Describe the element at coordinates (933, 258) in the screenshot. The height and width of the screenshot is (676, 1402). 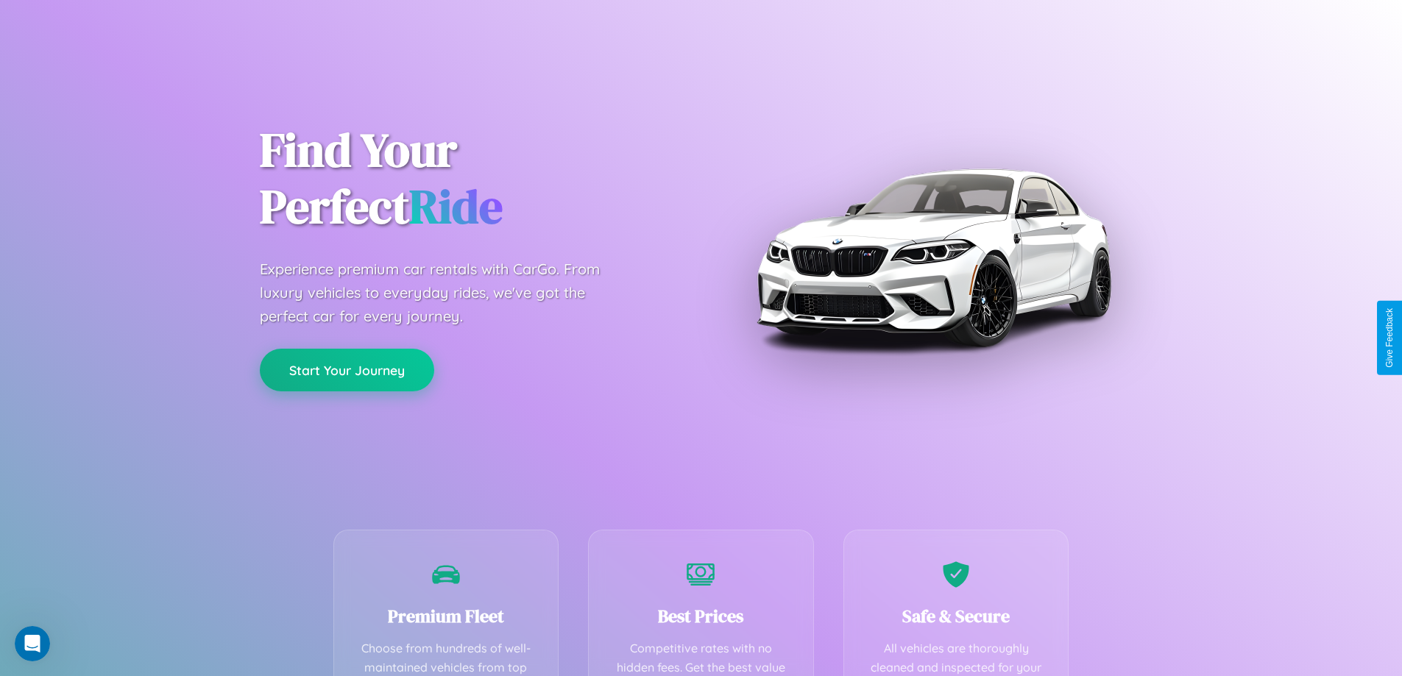
I see `img: Premium BMW car rental vehicle` at that location.